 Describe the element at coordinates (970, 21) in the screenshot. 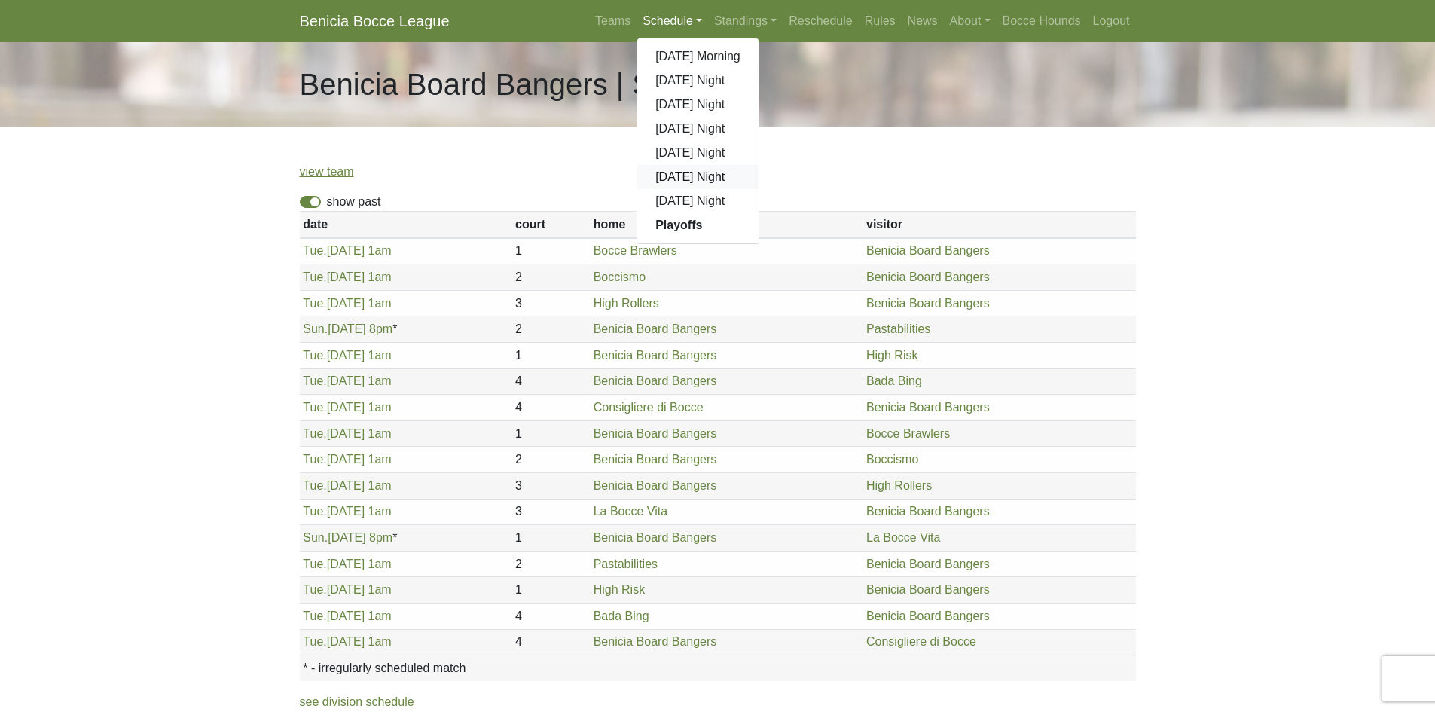

I see `a: About` at that location.